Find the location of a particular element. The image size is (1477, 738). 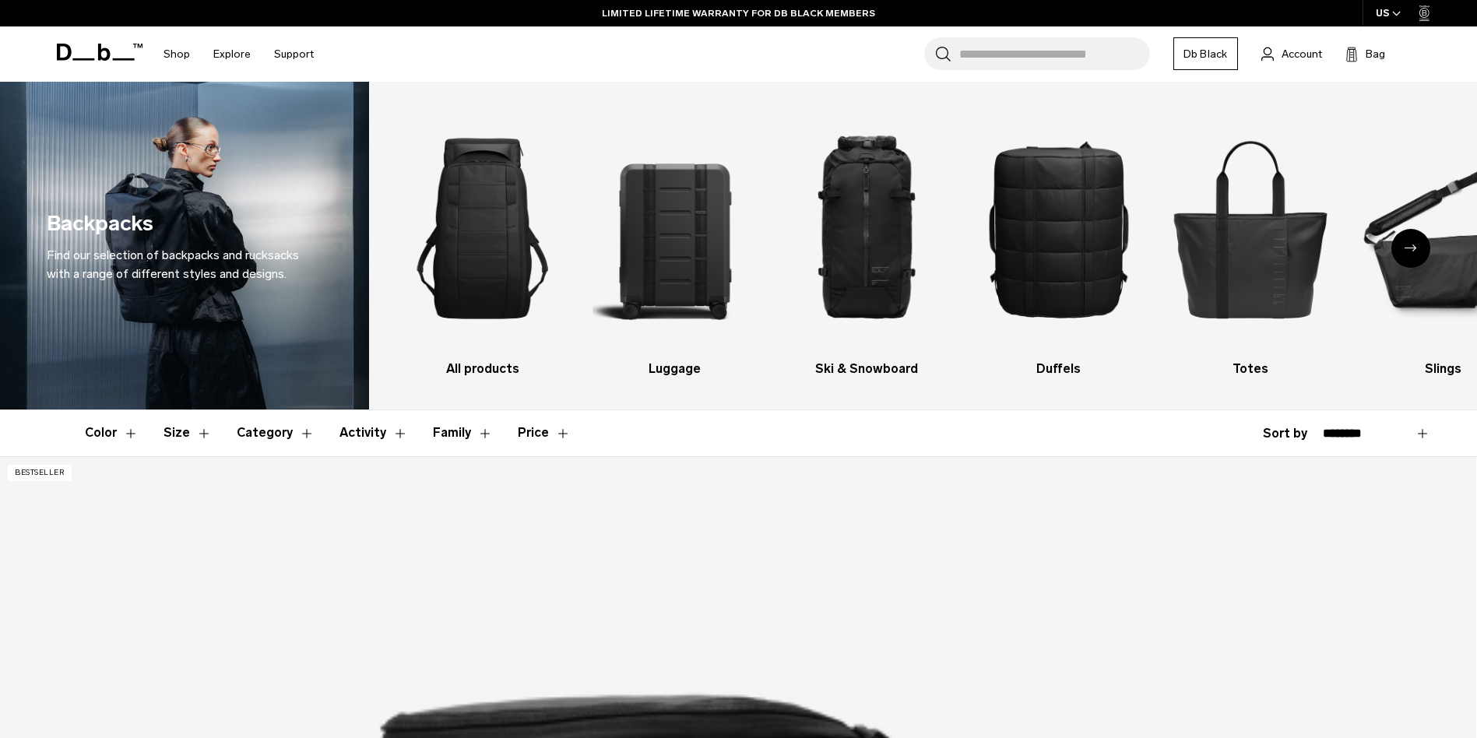

li: 3 / 10 is located at coordinates (866, 241).